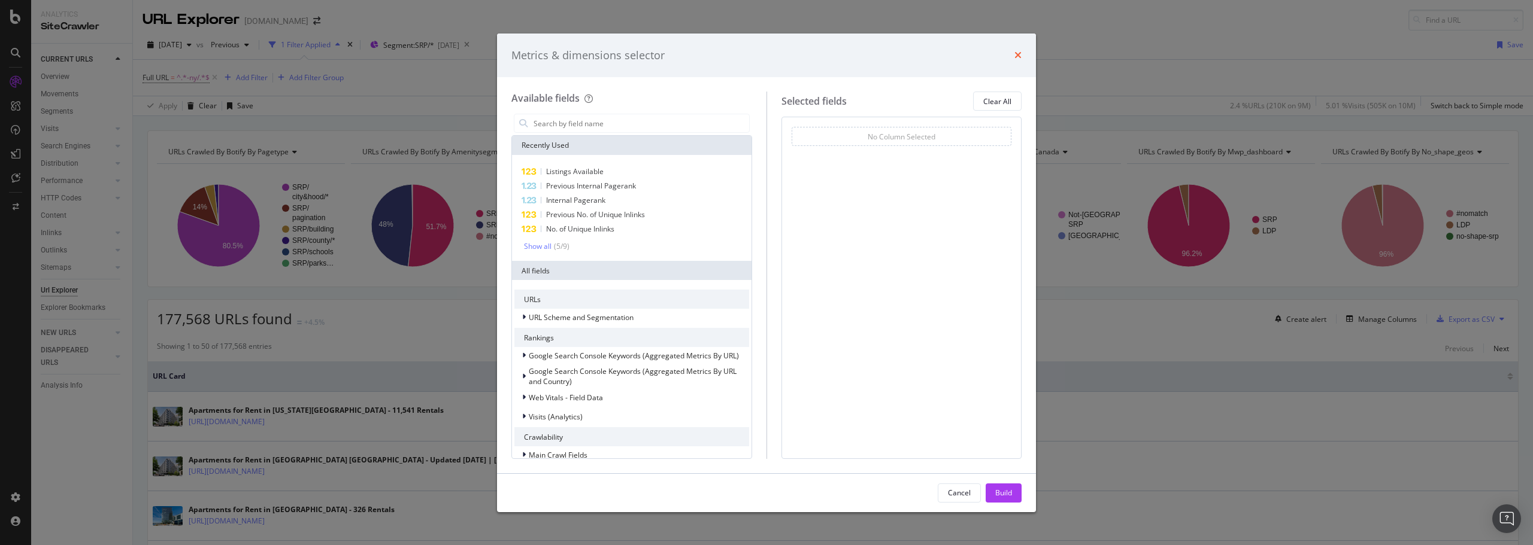  Describe the element at coordinates (581, 317) in the screenshot. I see `span: URL Scheme and Segmentation` at that location.